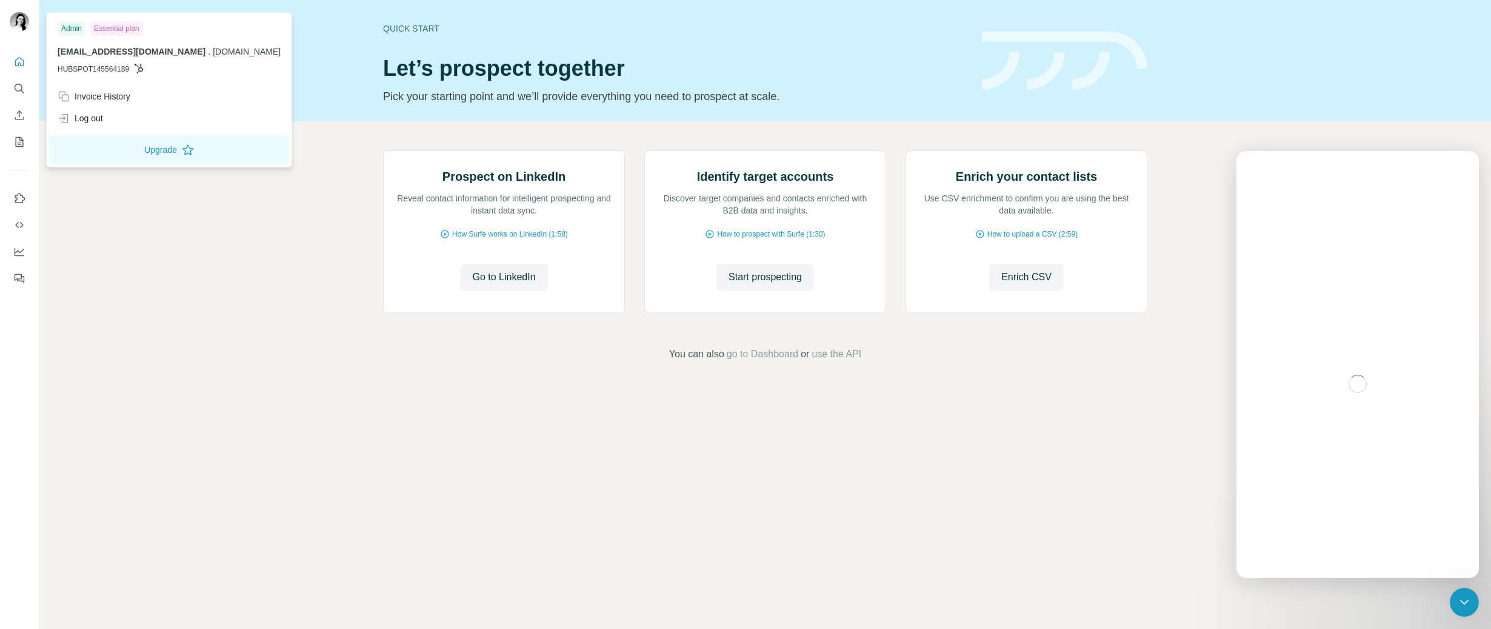 This screenshot has width=1491, height=629. I want to click on p: Reveal contact information for intelligent prospecting and instant data sync., so click(504, 204).